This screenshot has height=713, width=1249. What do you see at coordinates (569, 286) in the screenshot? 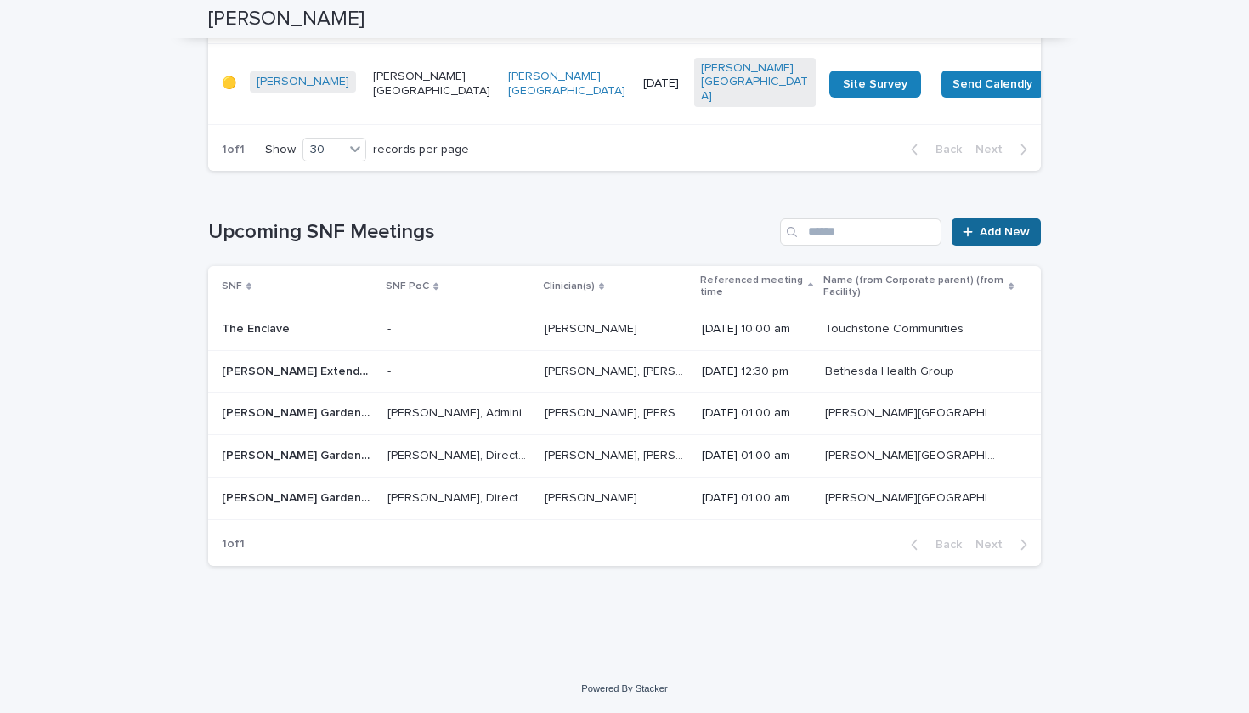
I see `p: Clinician(s)` at bounding box center [569, 286].